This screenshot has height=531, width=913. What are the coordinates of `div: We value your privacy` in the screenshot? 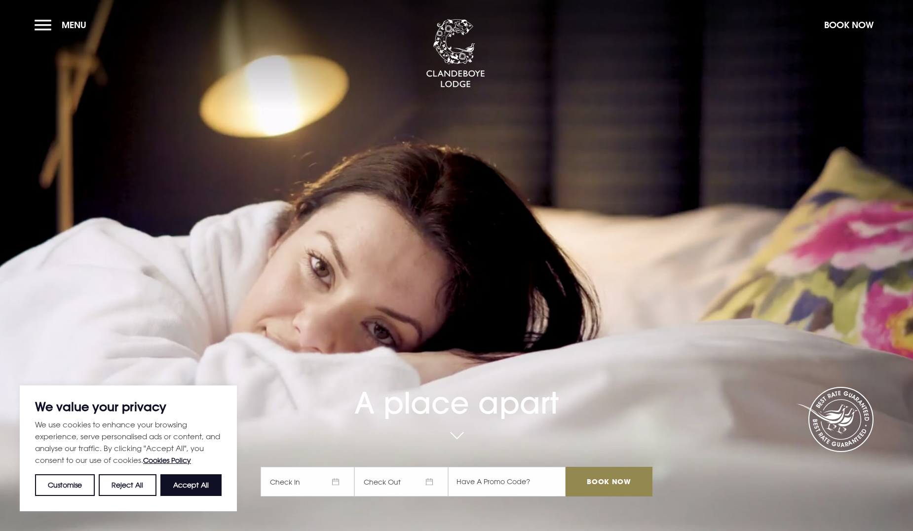 It's located at (128, 448).